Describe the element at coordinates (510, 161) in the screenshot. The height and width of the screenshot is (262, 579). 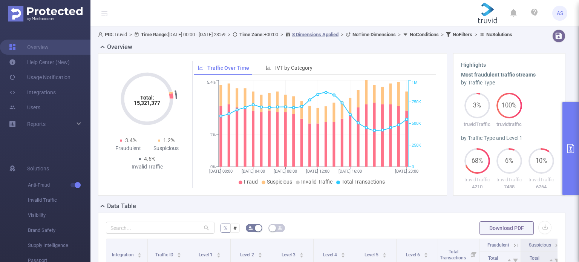
I see `span: 6%` at that location.